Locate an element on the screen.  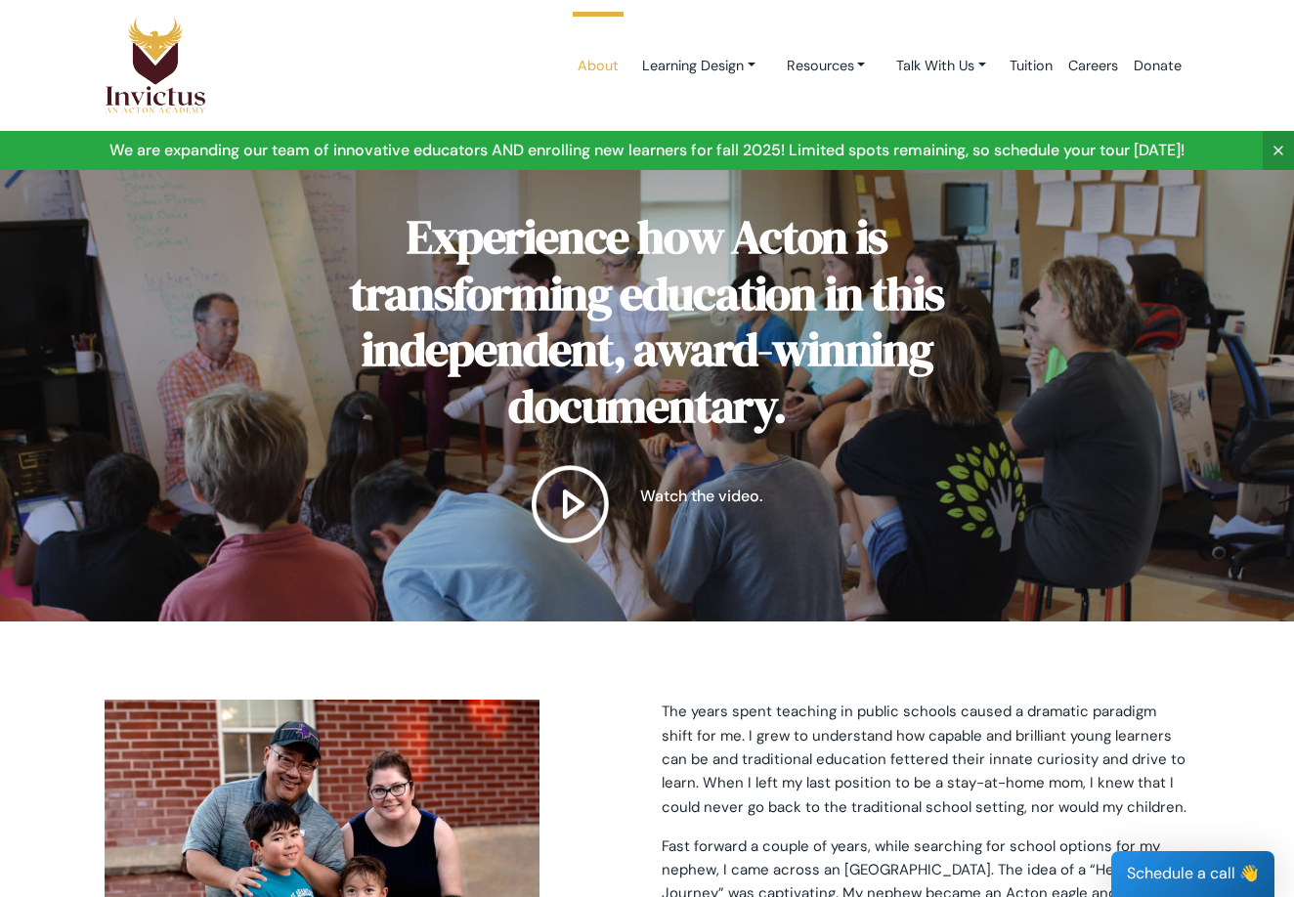
p: Watch the video. is located at coordinates (701, 497).